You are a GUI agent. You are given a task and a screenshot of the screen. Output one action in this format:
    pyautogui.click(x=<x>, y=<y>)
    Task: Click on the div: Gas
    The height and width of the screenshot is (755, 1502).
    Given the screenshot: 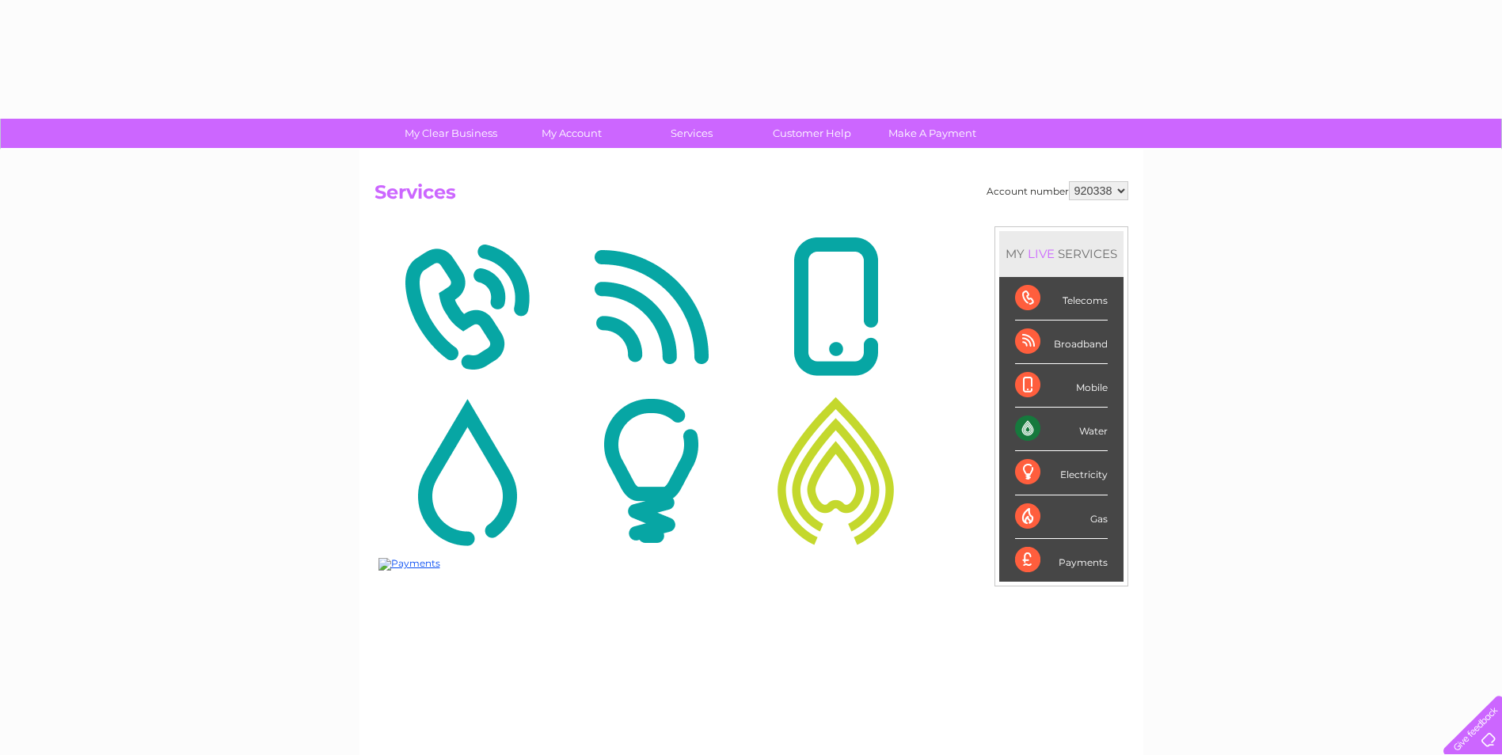 What is the action you would take?
    pyautogui.click(x=1061, y=517)
    